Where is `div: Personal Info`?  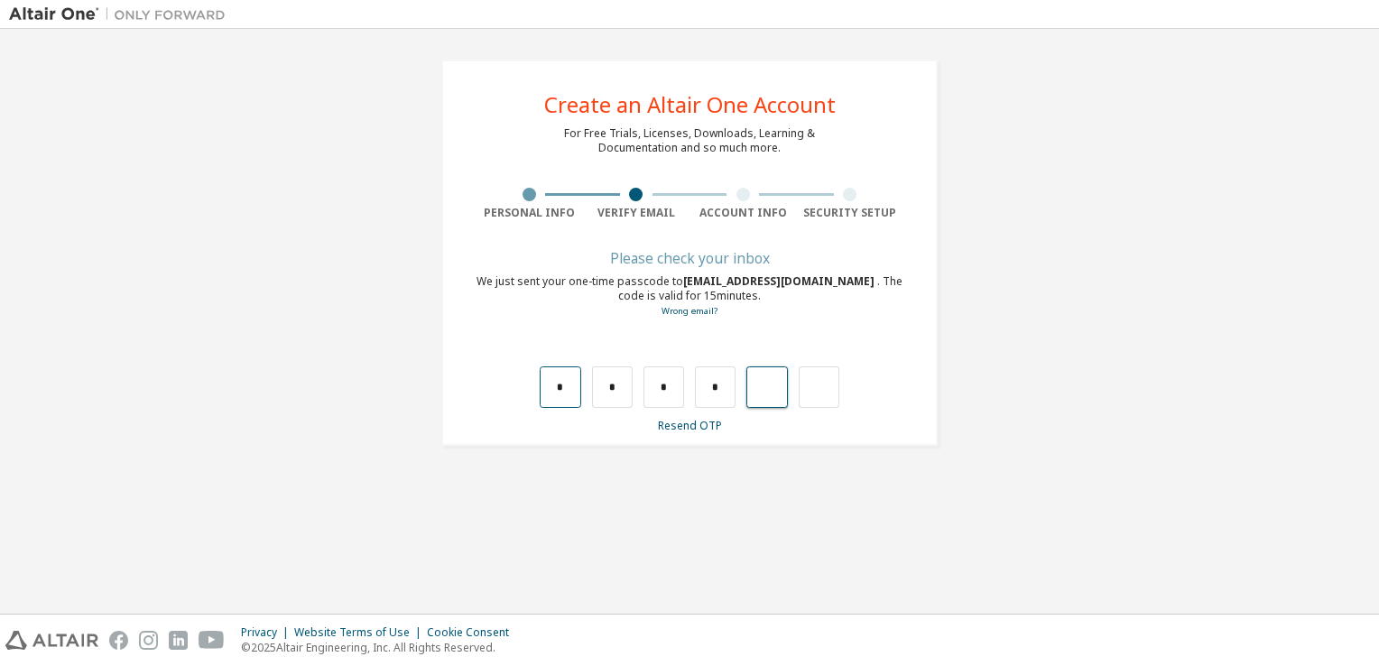
div: Personal Info is located at coordinates (529, 213).